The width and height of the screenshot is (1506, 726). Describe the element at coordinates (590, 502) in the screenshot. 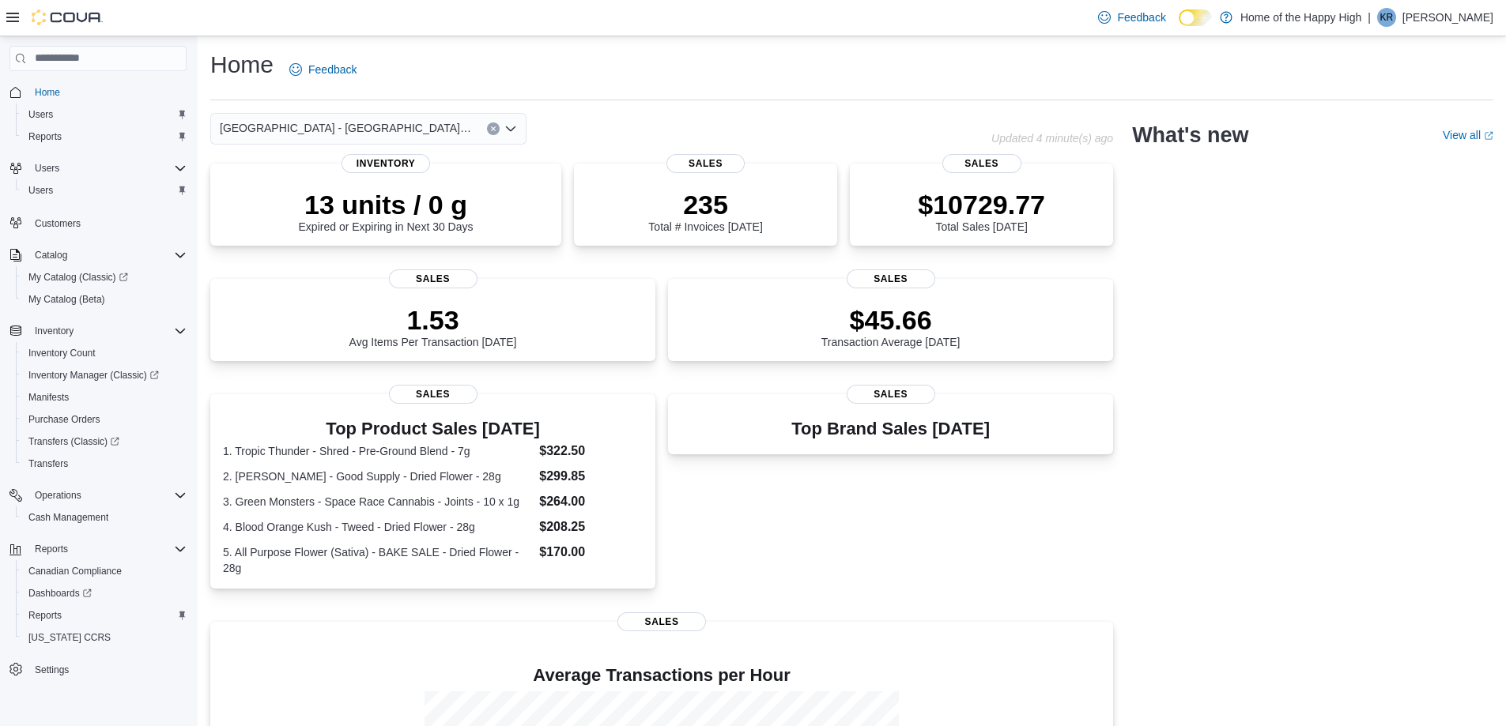

I see `dd: $264.00` at that location.